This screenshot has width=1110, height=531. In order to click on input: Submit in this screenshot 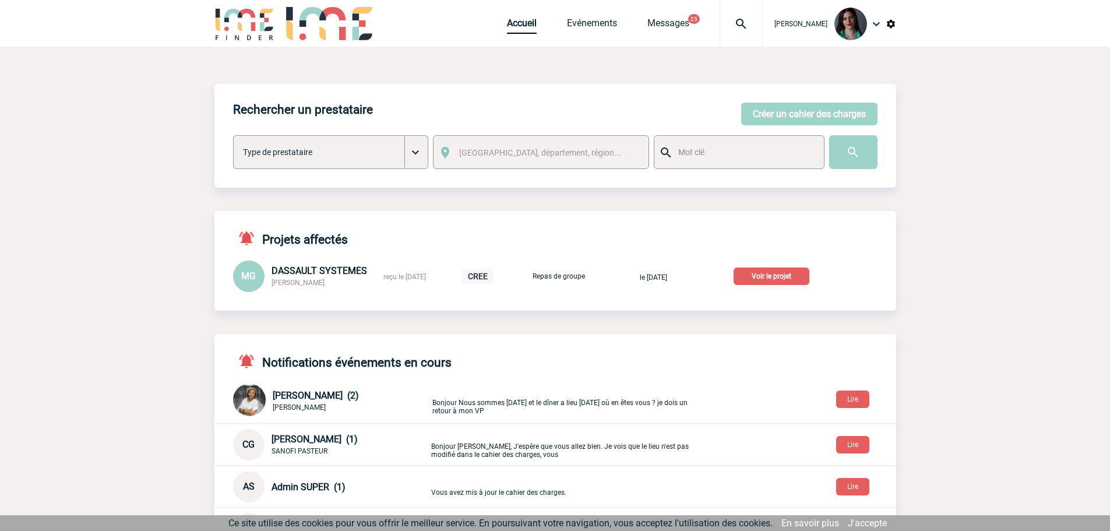, I will do `click(853, 152)`.